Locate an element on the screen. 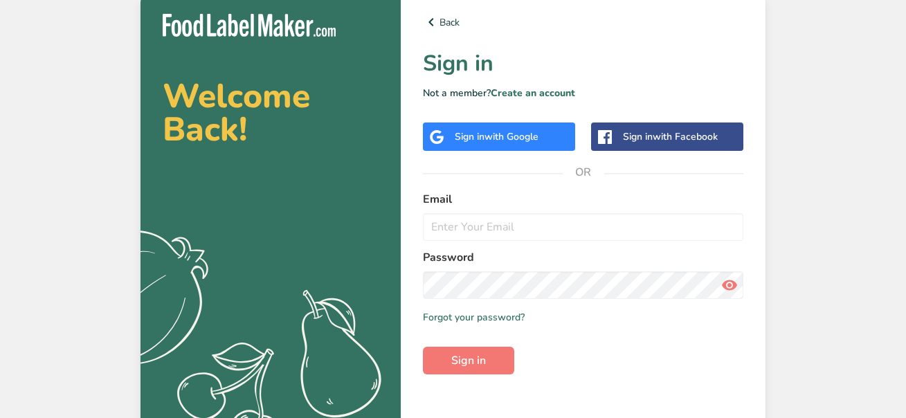  span: with Google is located at coordinates (512, 136).